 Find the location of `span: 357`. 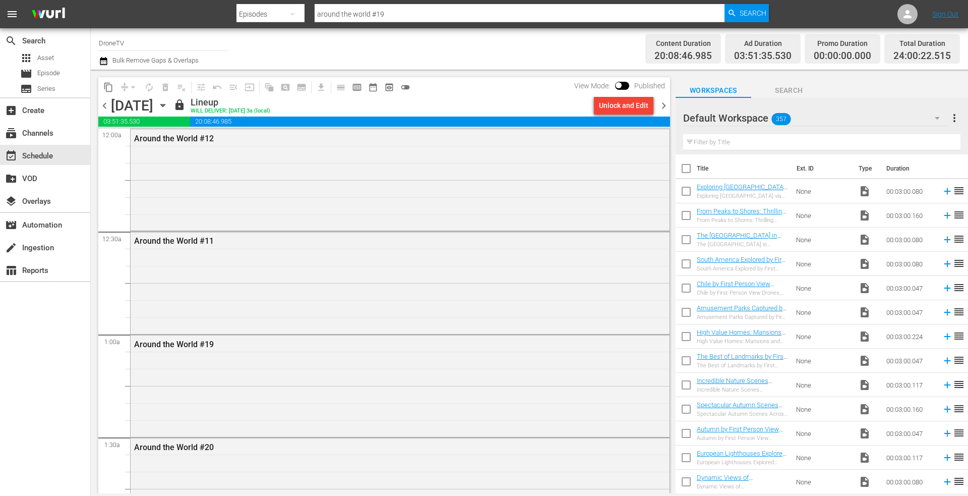

span: 357 is located at coordinates (781, 119).